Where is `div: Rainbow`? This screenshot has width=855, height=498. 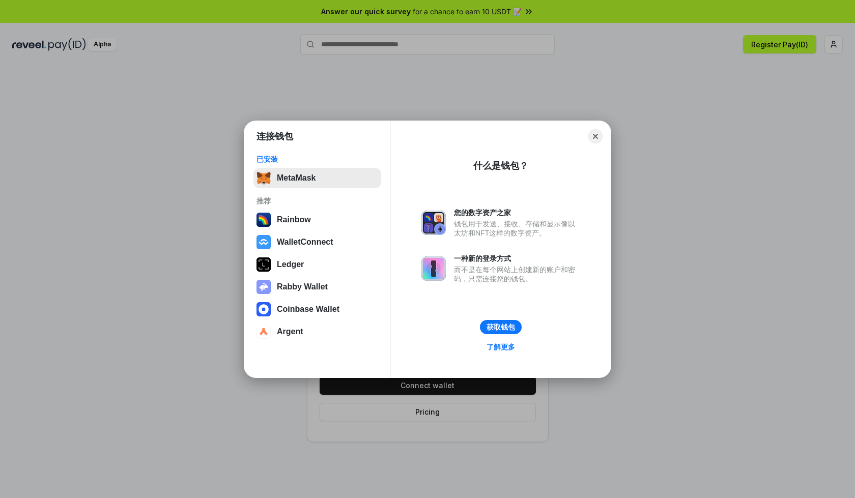
div: Rainbow is located at coordinates (294, 220).